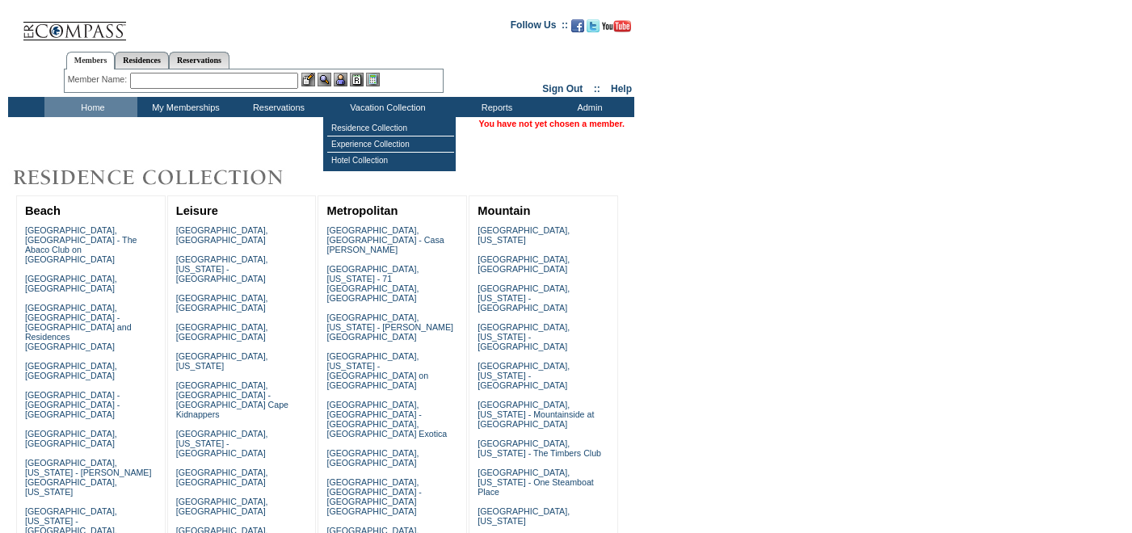 The width and height of the screenshot is (1132, 533). What do you see at coordinates (390, 128) in the screenshot?
I see `td: Residence Collection` at bounding box center [390, 128].